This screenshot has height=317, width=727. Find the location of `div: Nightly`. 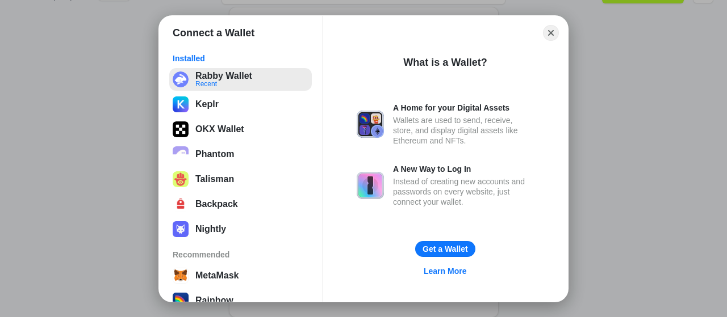

div: Nightly is located at coordinates (211, 229).